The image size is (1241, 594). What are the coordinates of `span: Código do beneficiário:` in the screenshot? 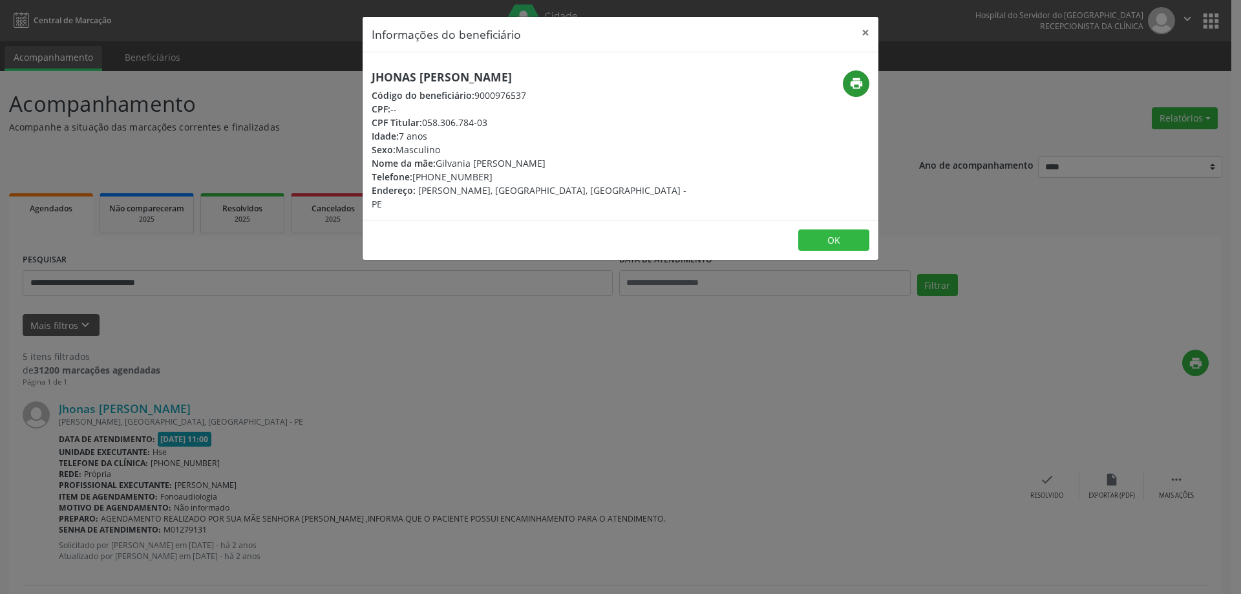 It's located at (423, 95).